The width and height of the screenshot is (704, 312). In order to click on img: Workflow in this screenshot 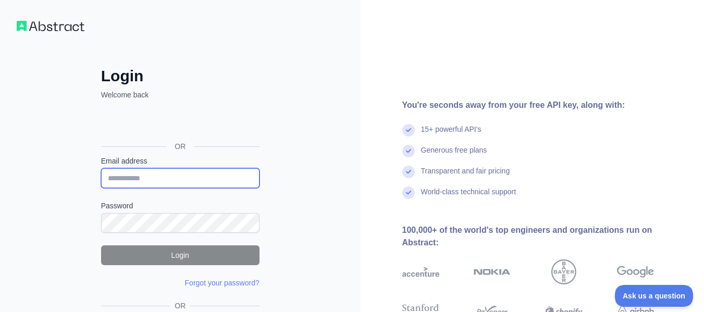, I will do `click(51, 26)`.